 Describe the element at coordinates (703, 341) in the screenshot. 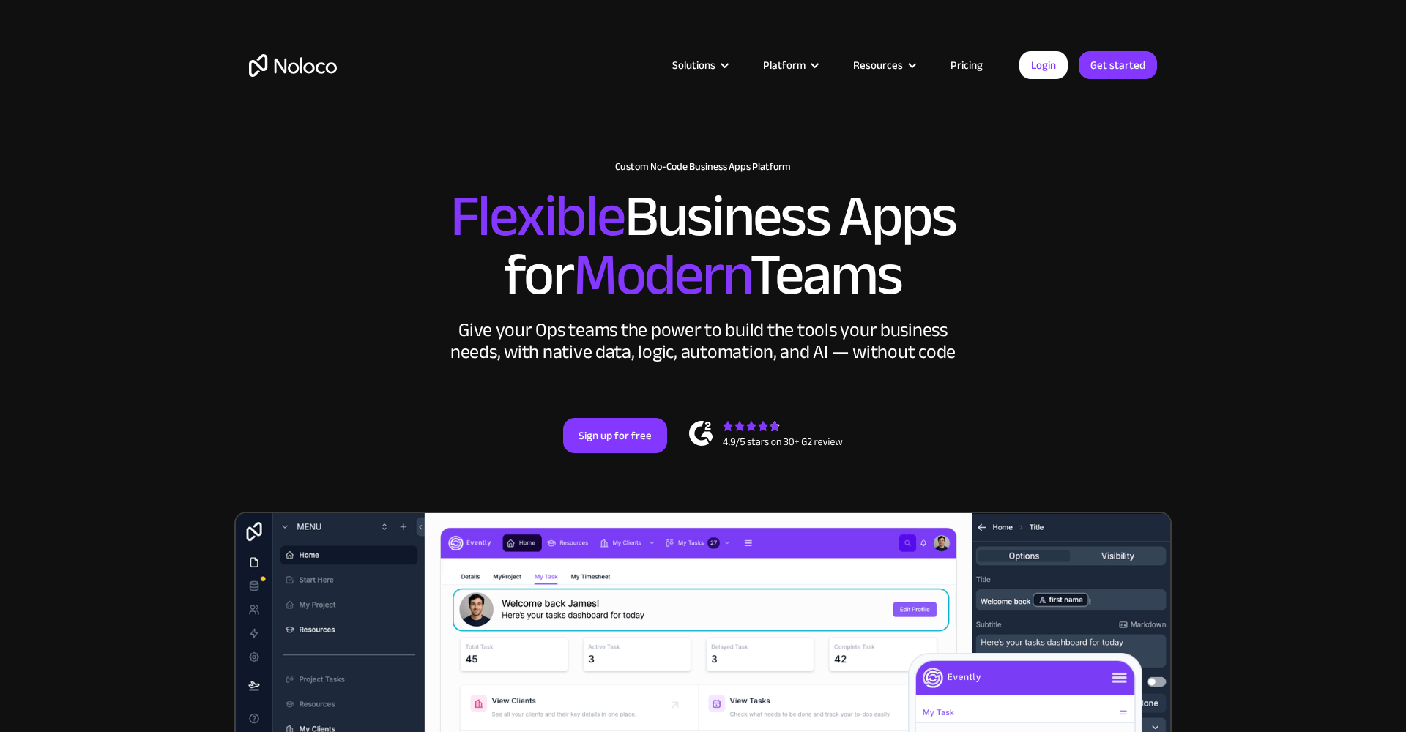

I see `div: Give your Ops teams the power to build the tools your business needs, with native data, logic, au...` at that location.